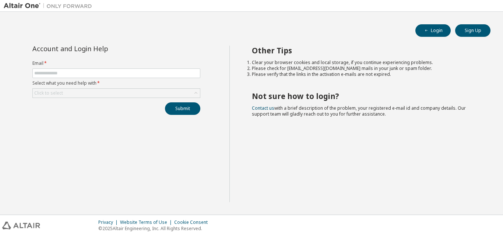  Describe the element at coordinates (358, 111) in the screenshot. I see `span: with a brief description of the problem, your registered e-mail id and company details. Our suppo...` at that location.